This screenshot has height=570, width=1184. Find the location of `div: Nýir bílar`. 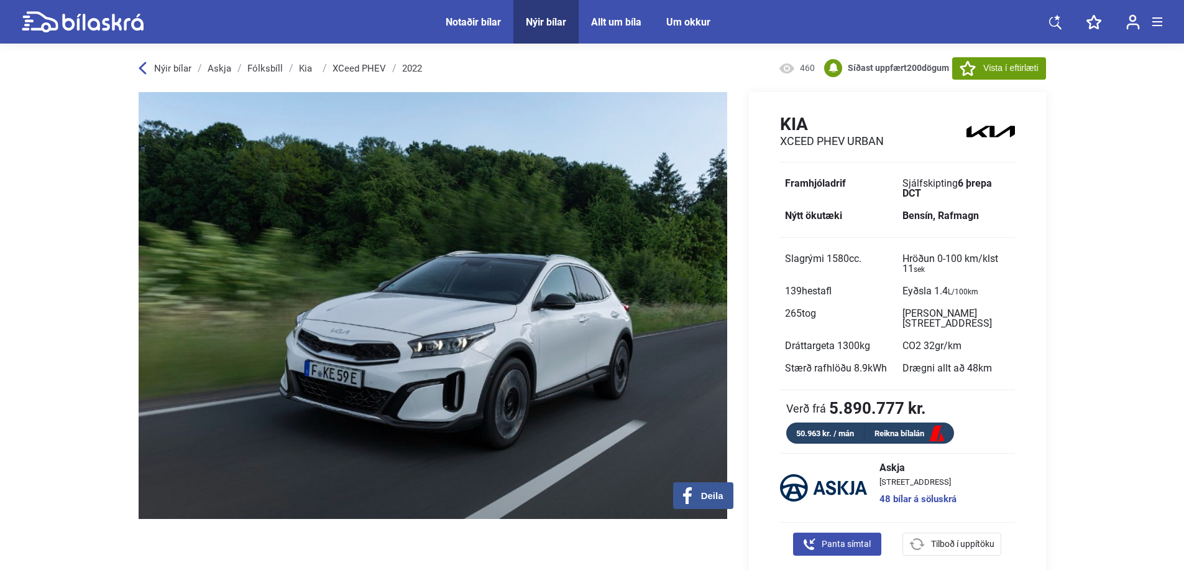

div: Nýir bílar is located at coordinates (546, 22).